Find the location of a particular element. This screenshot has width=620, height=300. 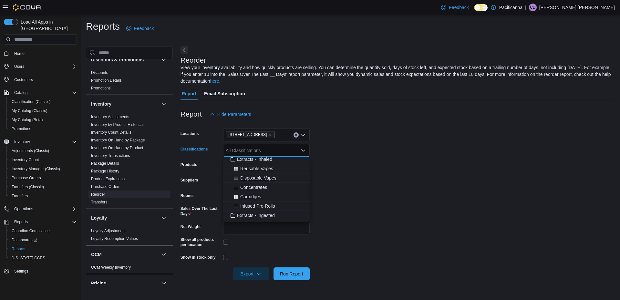

a: Inventory On Hand by Package is located at coordinates (118, 140).